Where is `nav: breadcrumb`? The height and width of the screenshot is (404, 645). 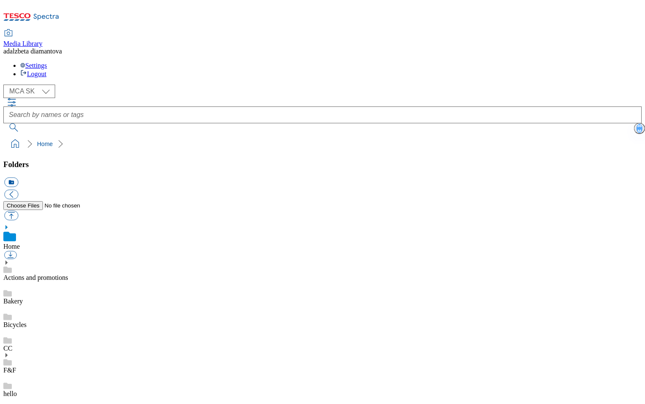
nav: breadcrumb is located at coordinates (323, 144).